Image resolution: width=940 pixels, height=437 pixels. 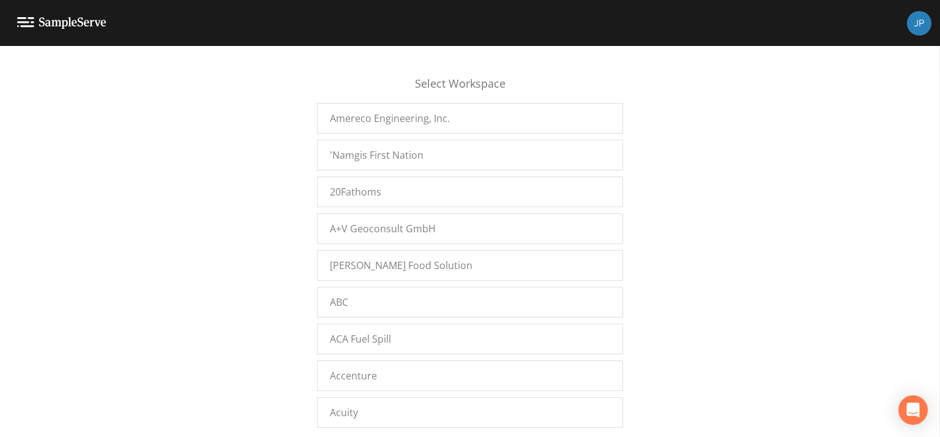 I want to click on span: ABC, so click(x=339, y=302).